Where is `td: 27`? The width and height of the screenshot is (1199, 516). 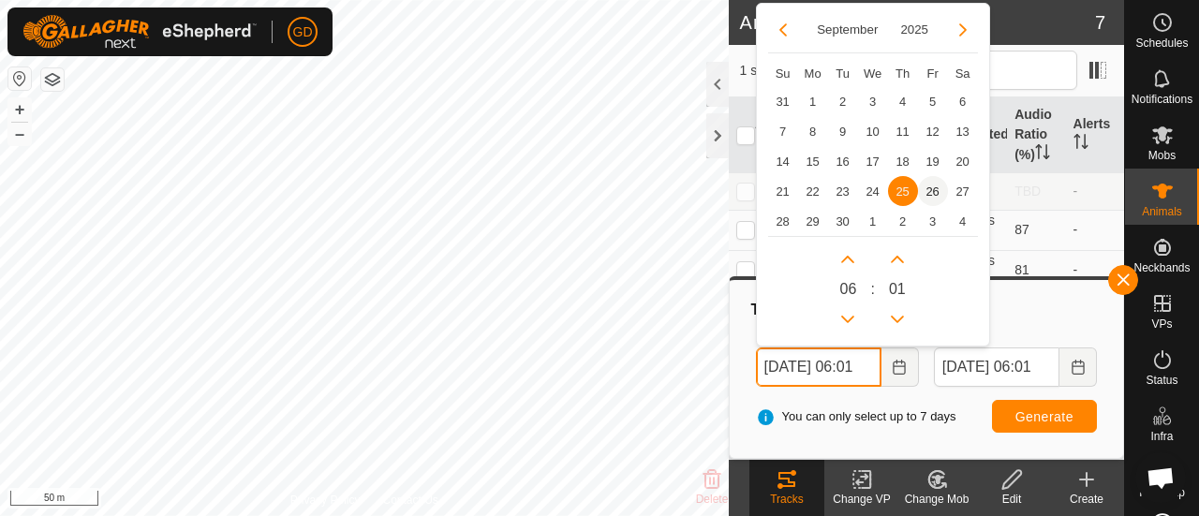
td: 27 is located at coordinates (963, 191).